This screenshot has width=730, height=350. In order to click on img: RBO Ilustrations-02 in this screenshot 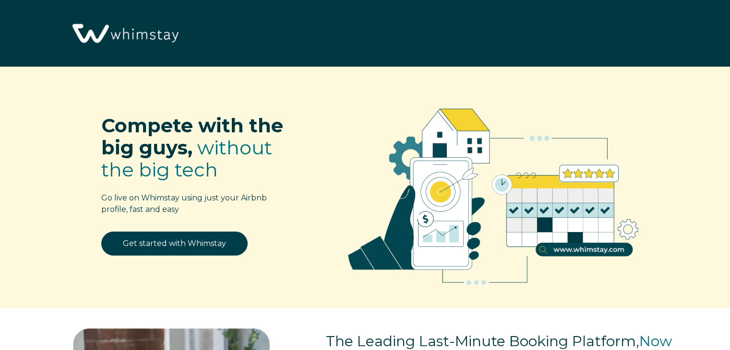, I will do `click(494, 192)`.